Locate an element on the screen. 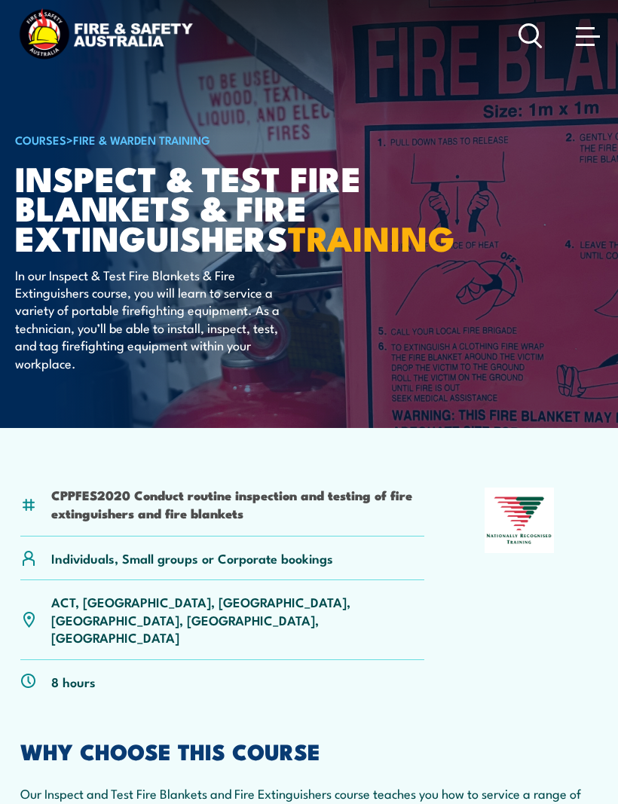  h2: WHY CHOOSE THIS COURSE is located at coordinates (309, 750).